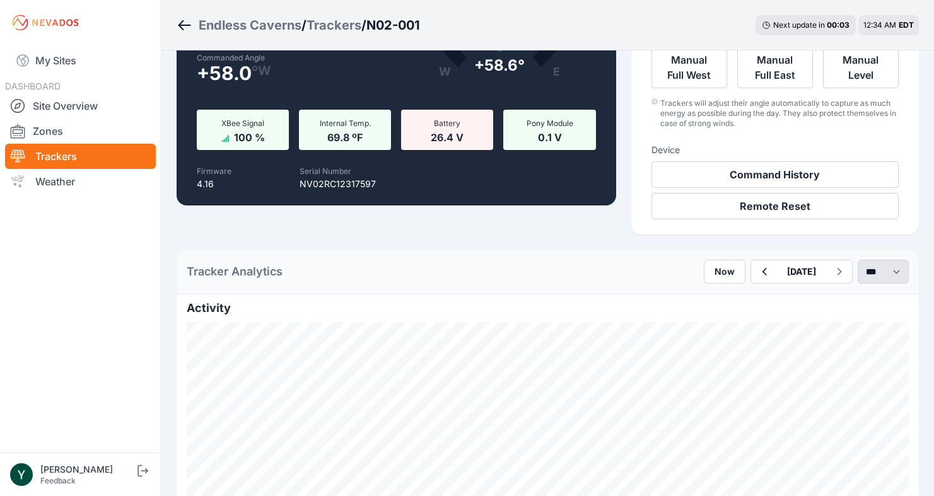  Describe the element at coordinates (243, 123) in the screenshot. I see `span: XBee Signal` at that location.